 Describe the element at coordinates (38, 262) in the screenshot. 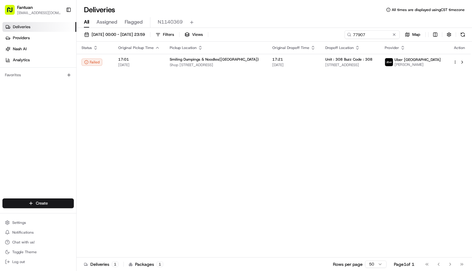

I see `button: Log out` at that location.